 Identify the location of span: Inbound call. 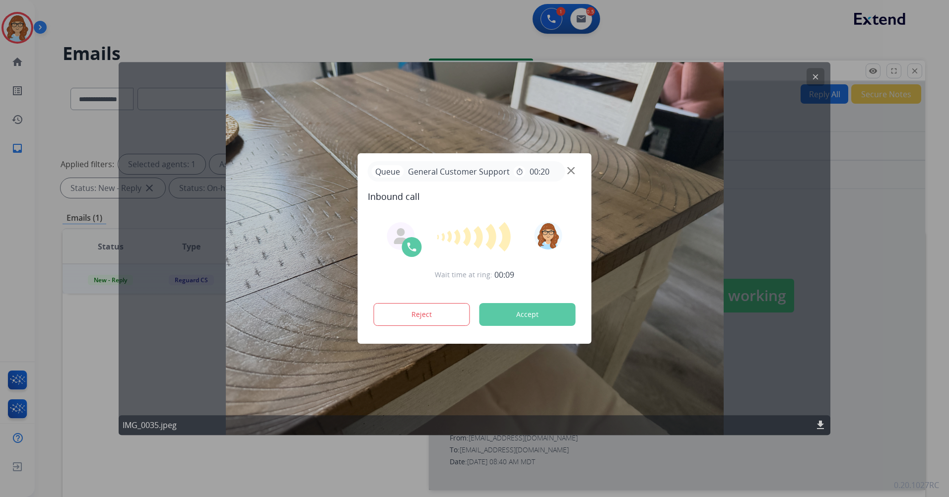
(475, 197).